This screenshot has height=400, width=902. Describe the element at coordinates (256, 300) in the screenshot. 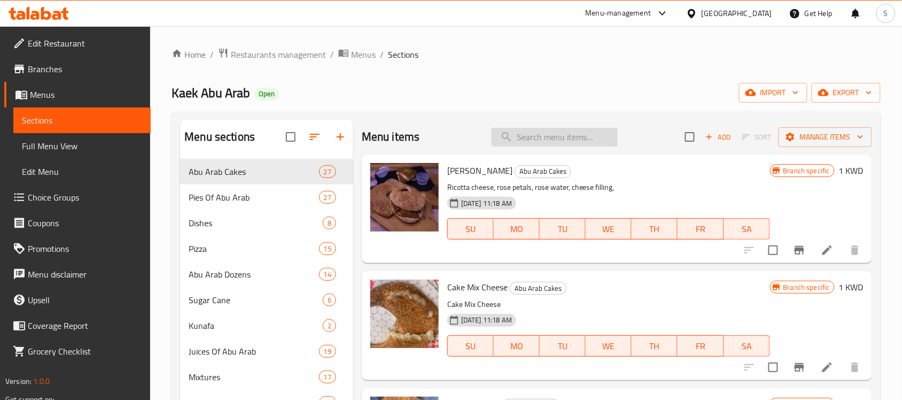

I see `span: Sugar Cane` at that location.